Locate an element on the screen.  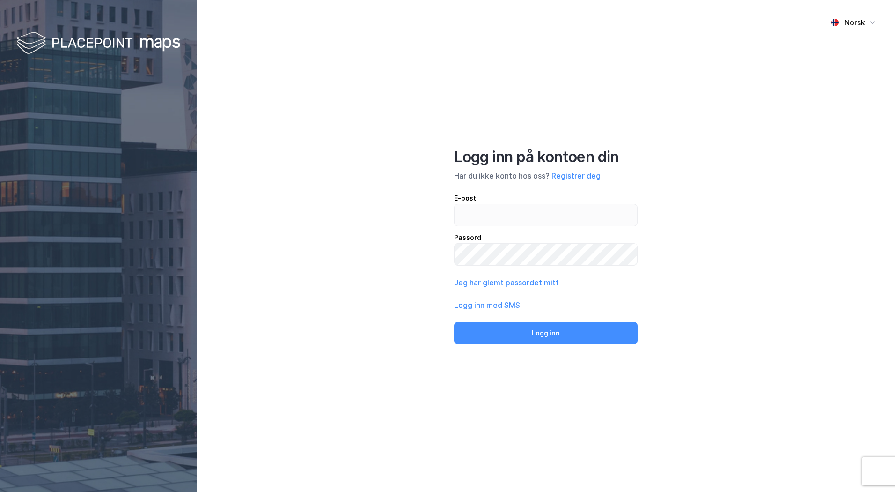
div: Logg inn på kontoen din is located at coordinates (546, 157).